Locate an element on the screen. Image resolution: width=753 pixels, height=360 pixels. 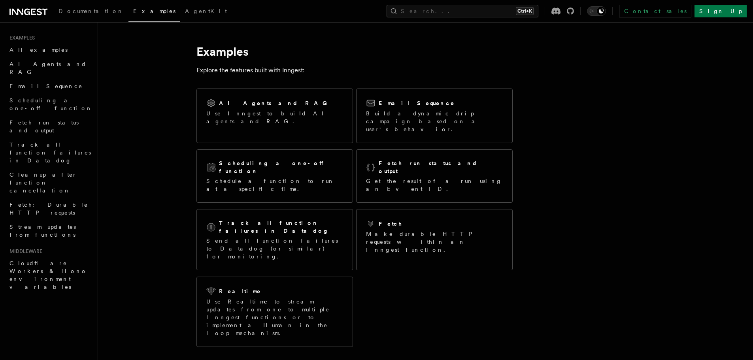
p: Build a dynamic drip campaign based on a user's behavior. is located at coordinates (435, 121).